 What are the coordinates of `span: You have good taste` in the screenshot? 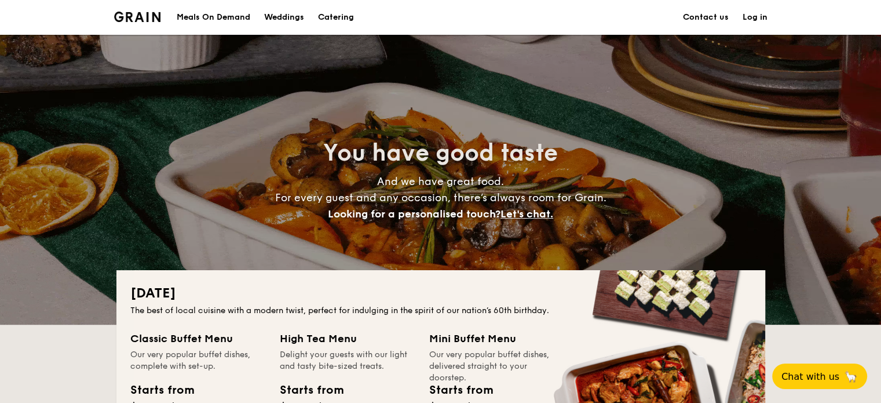 It's located at (440, 153).